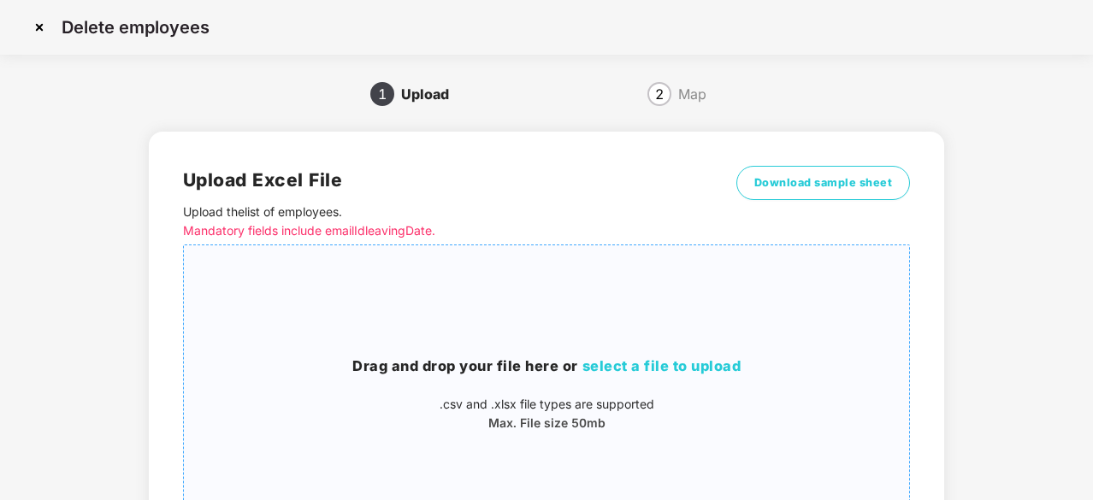 Image resolution: width=1093 pixels, height=500 pixels. I want to click on div: Upload, so click(432, 94).